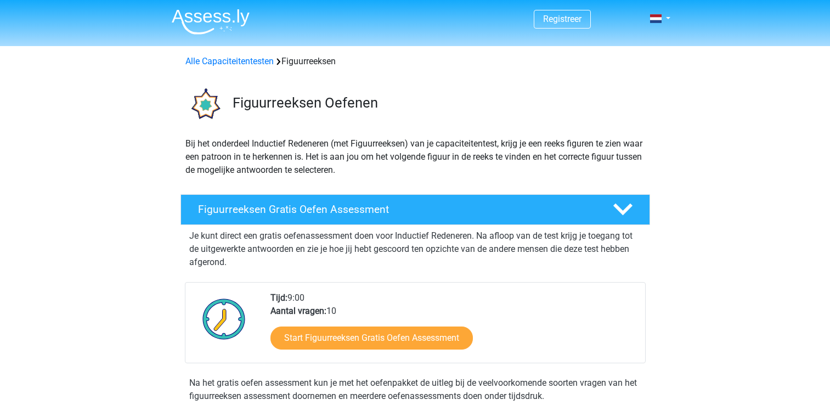 The width and height of the screenshot is (830, 405). I want to click on div: 9:00 10, so click(453, 327).